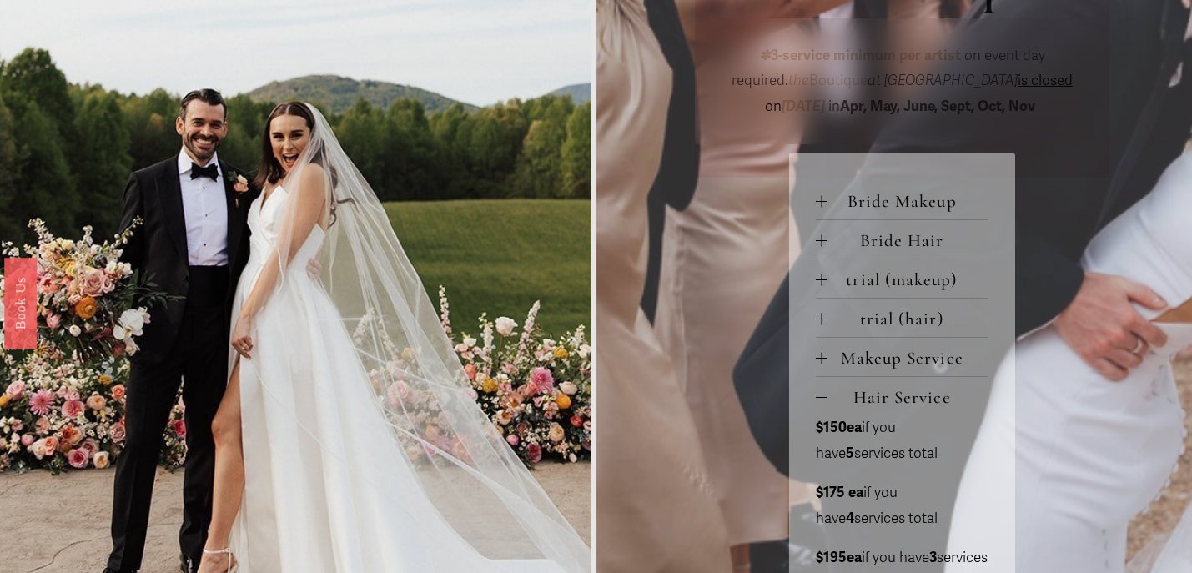 This screenshot has width=1192, height=573. What do you see at coordinates (908, 279) in the screenshot?
I see `span: trial (makeup)` at bounding box center [908, 279].